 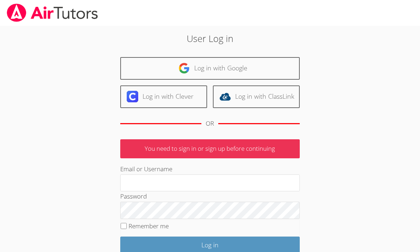 I want to click on a: Log in with ClassLink, so click(x=256, y=97).